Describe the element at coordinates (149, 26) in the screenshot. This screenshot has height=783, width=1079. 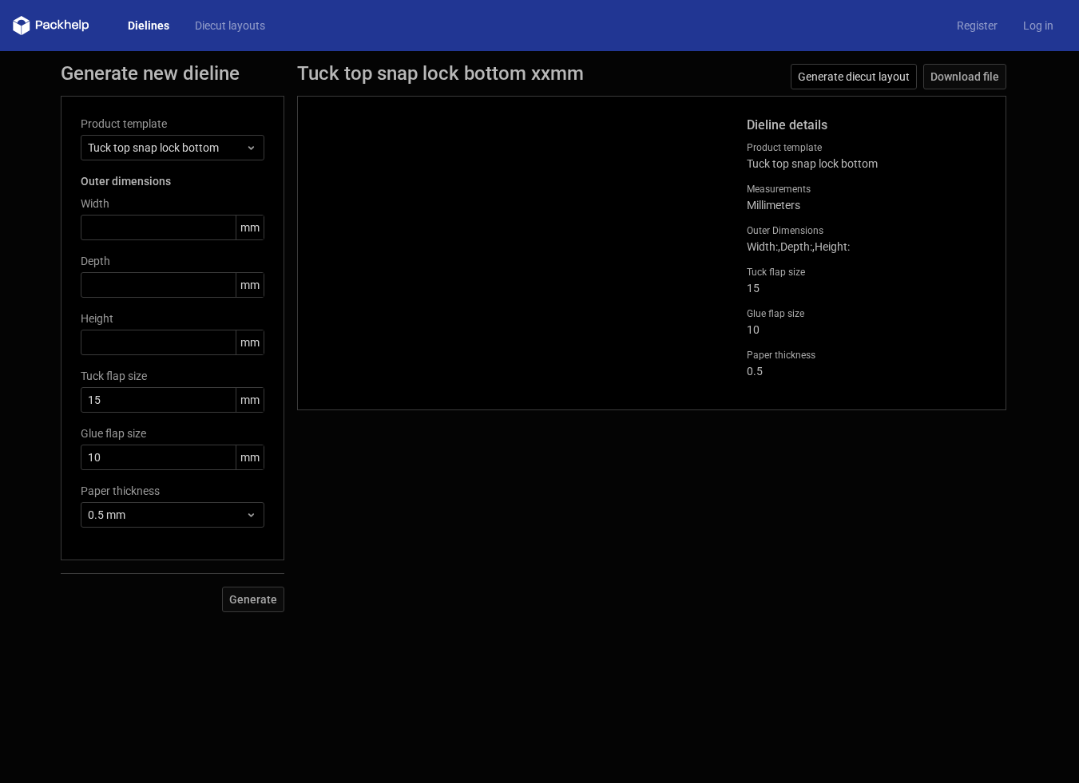
I see `a: Dielines` at that location.